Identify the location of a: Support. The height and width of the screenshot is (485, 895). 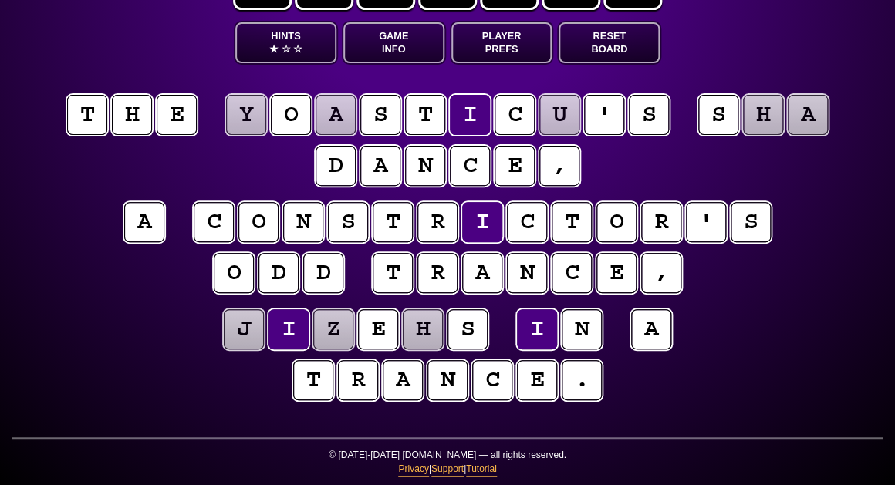
(447, 469).